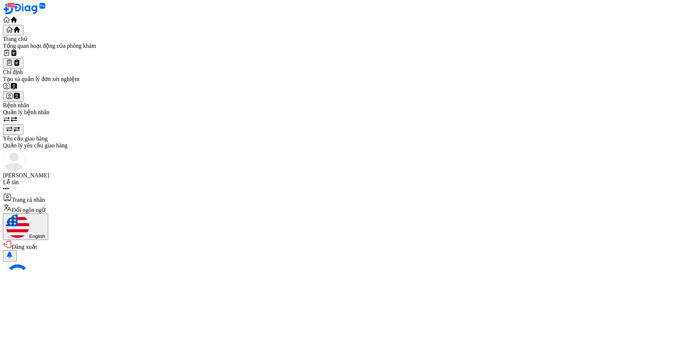 Image resolution: width=698 pixels, height=340 pixels. I want to click on div: Trang cá nhân, so click(349, 198).